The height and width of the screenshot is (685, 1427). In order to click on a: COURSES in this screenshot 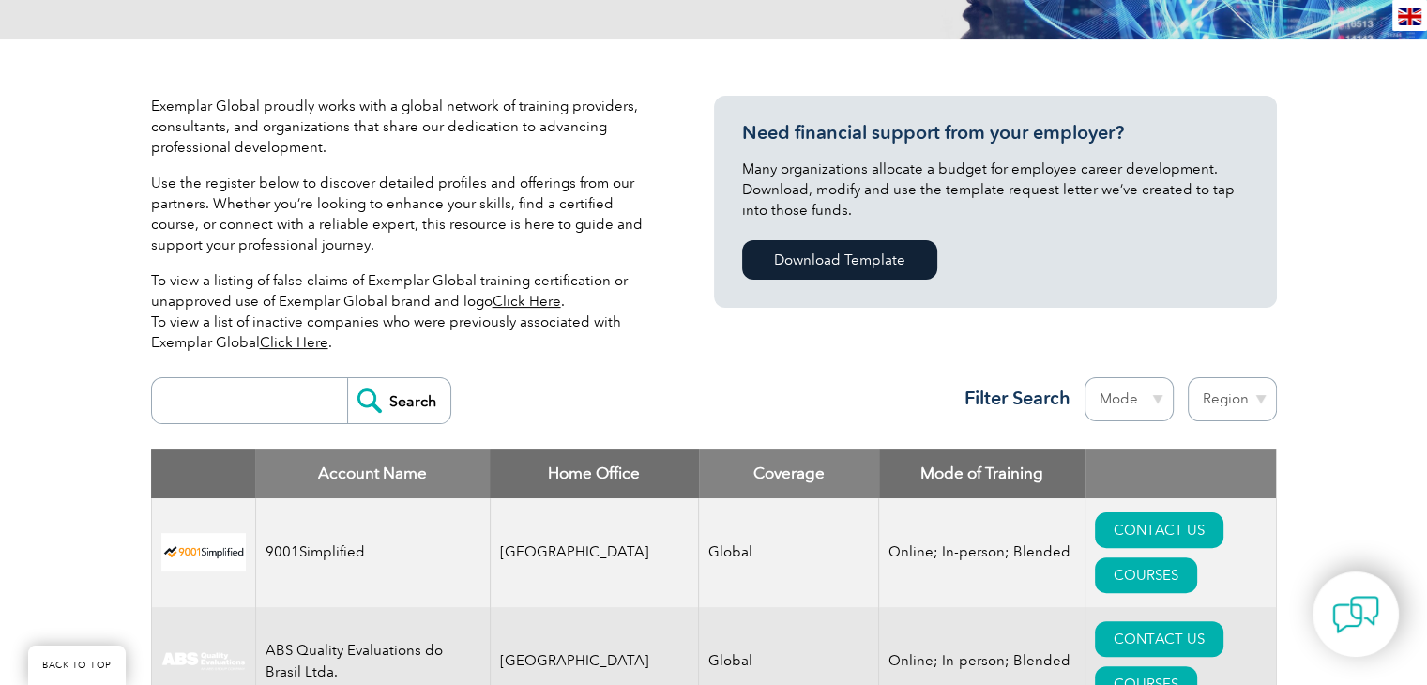, I will do `click(1146, 575)`.